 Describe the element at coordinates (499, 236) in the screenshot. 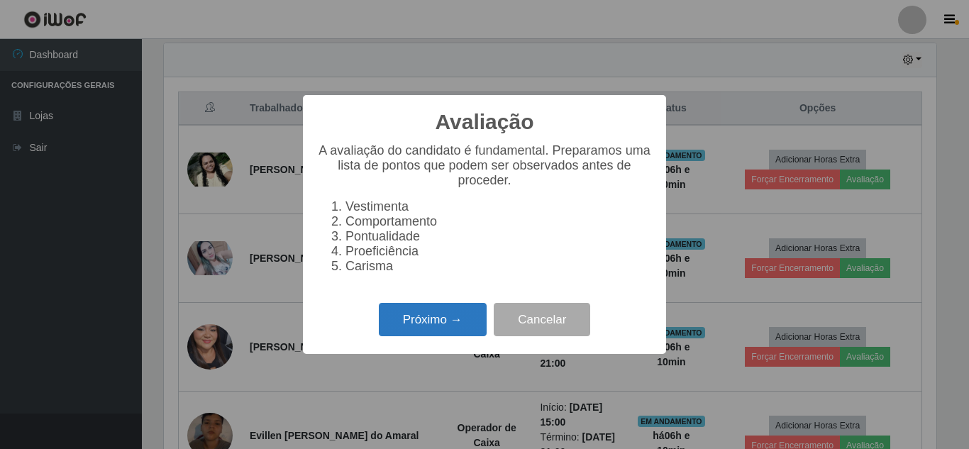

I see `li: Pontualidade` at that location.